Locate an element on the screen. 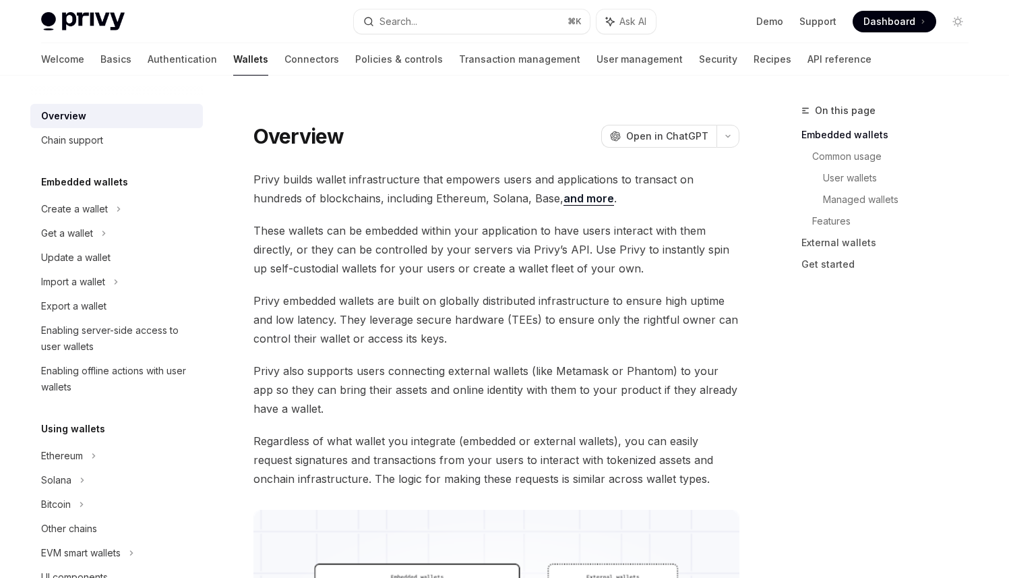  div: Export a wallet is located at coordinates (73, 306).